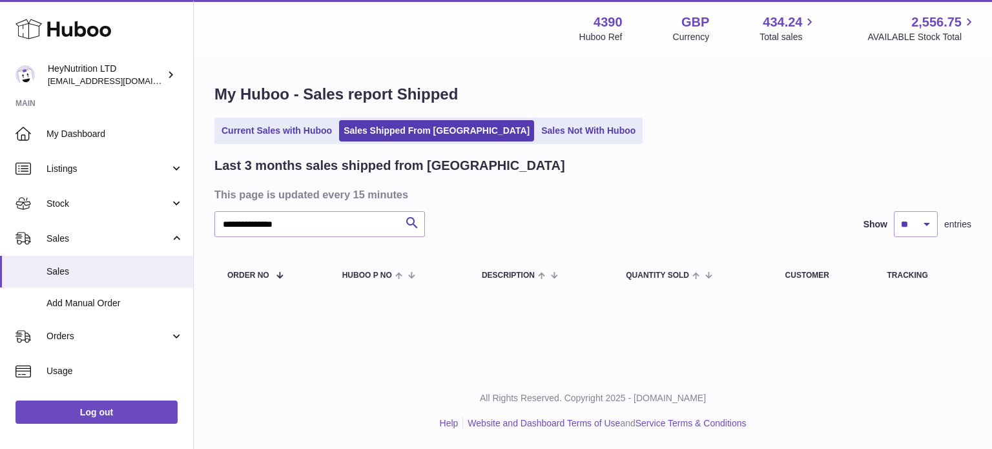 The image size is (992, 449). Describe the element at coordinates (958, 224) in the screenshot. I see `span: entries` at that location.